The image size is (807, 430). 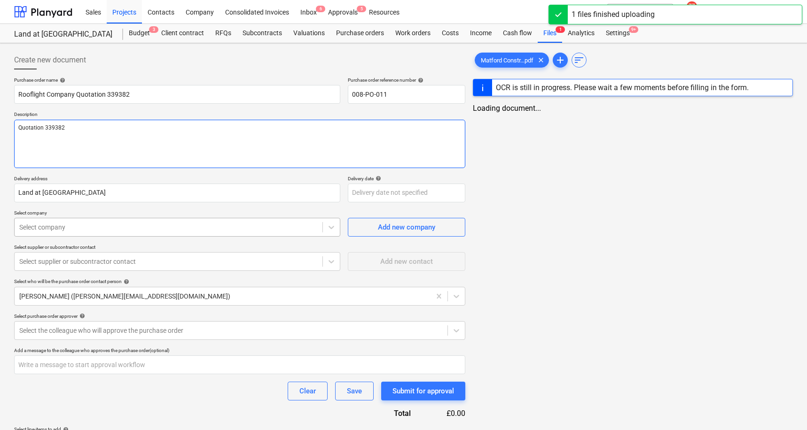 What do you see at coordinates (406, 80) in the screenshot?
I see `div: Purchase order reference number` at bounding box center [406, 80].